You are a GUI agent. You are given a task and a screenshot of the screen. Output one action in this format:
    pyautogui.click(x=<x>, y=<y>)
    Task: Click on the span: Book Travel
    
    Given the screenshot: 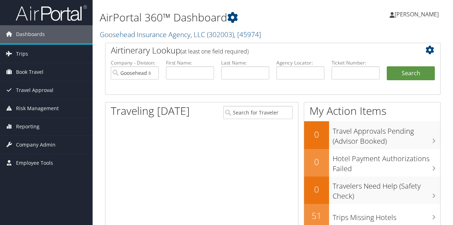 What is the action you would take?
    pyautogui.click(x=30, y=72)
    